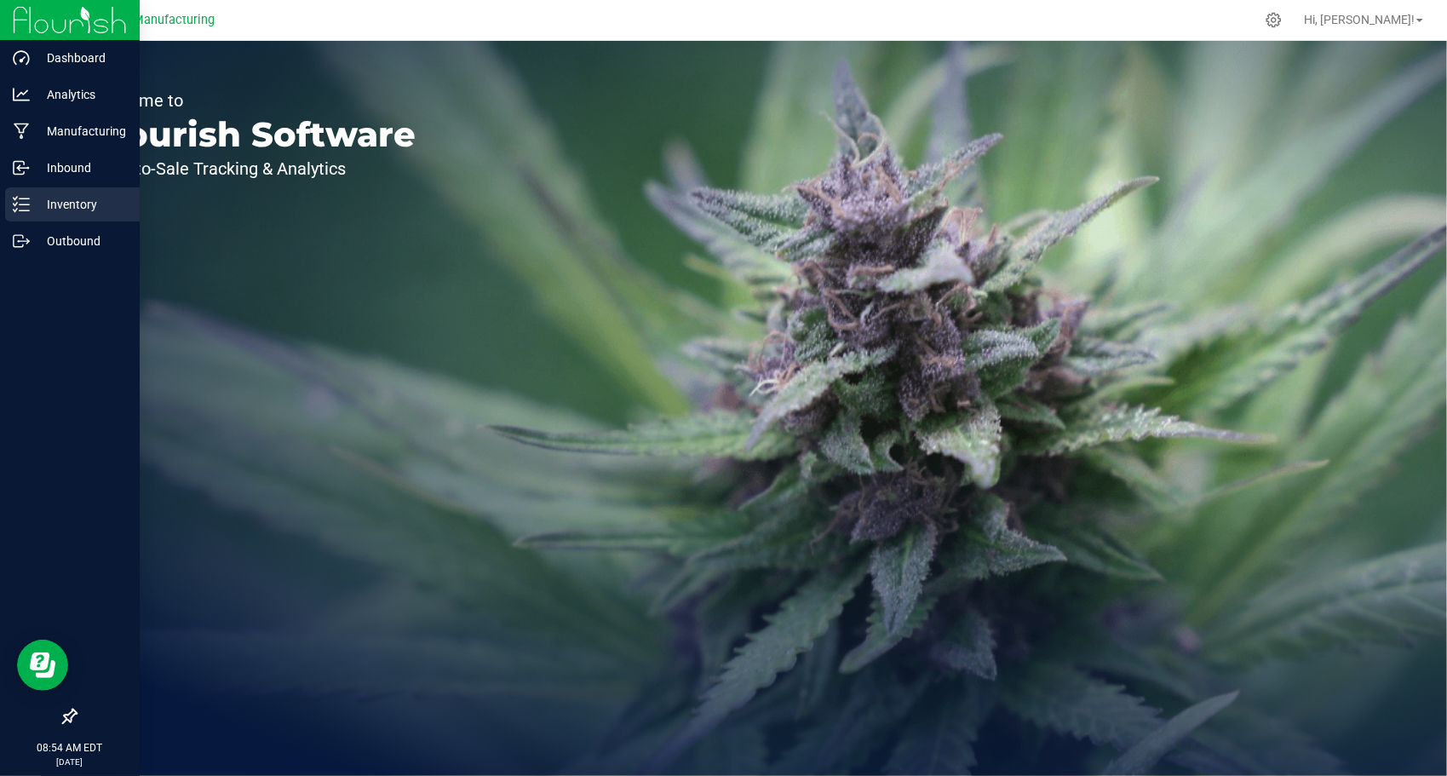 The height and width of the screenshot is (776, 1447). What do you see at coordinates (81, 131) in the screenshot?
I see `p: Manufacturing` at bounding box center [81, 131].